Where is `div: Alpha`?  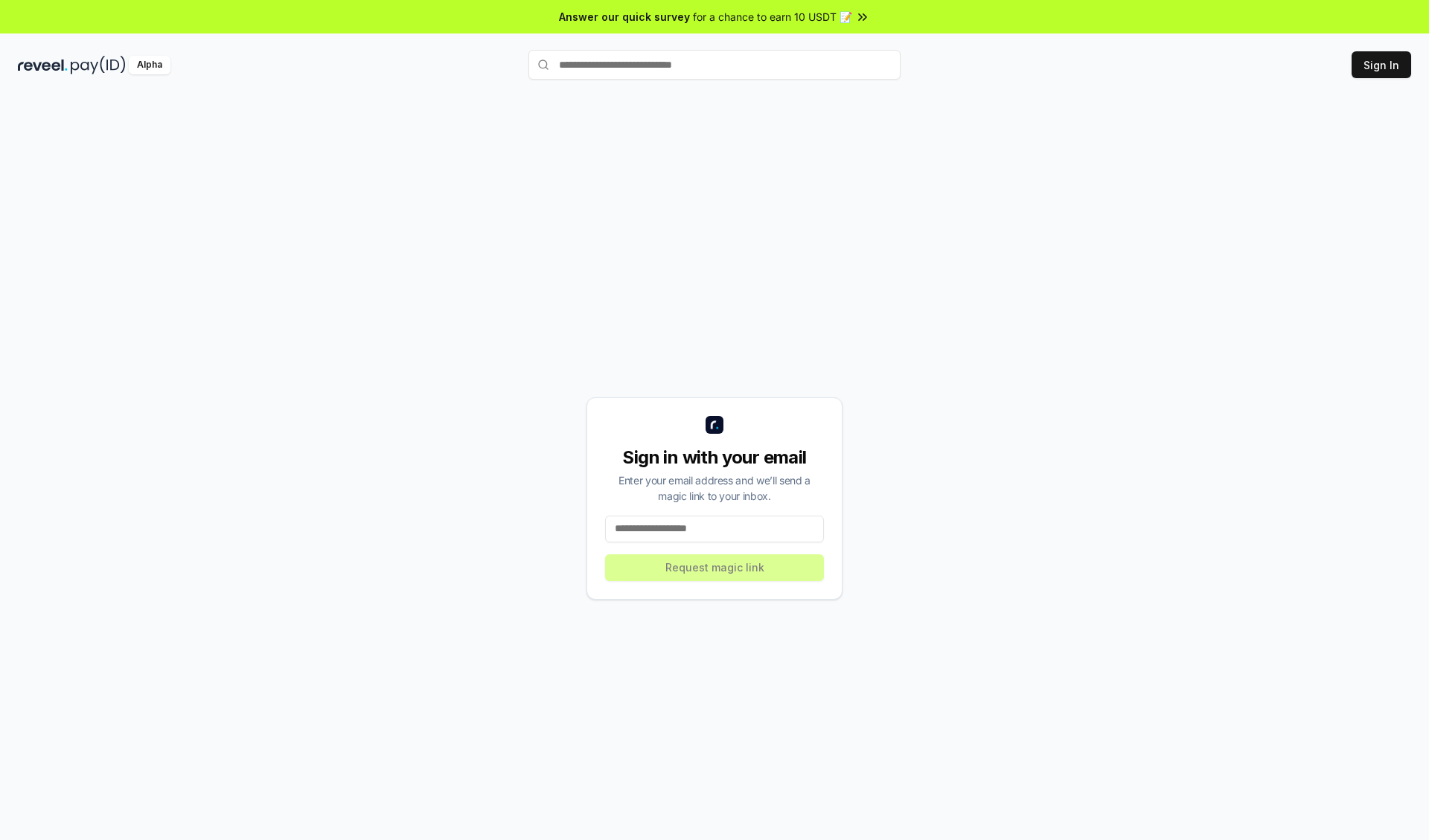 div: Alpha is located at coordinates (149, 65).